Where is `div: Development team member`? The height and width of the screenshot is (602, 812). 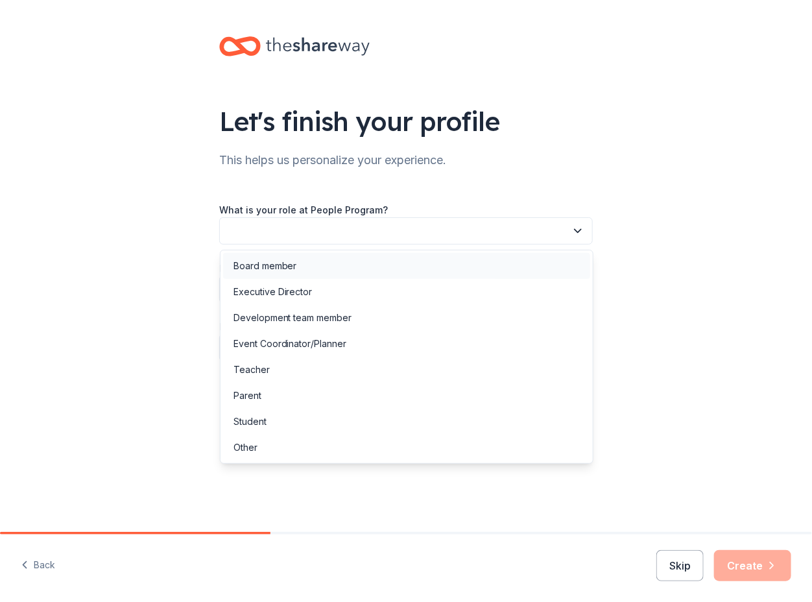
div: Development team member is located at coordinates (292, 318).